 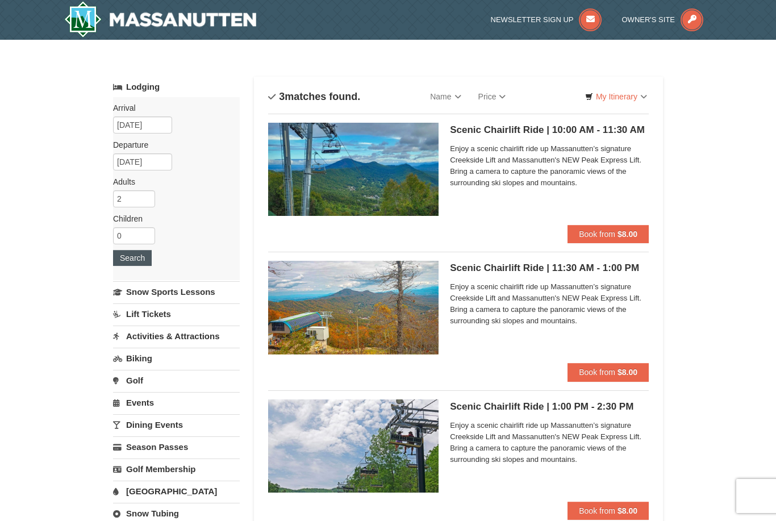 What do you see at coordinates (547, 19) in the screenshot?
I see `a: Newsletter Sign Up` at bounding box center [547, 19].